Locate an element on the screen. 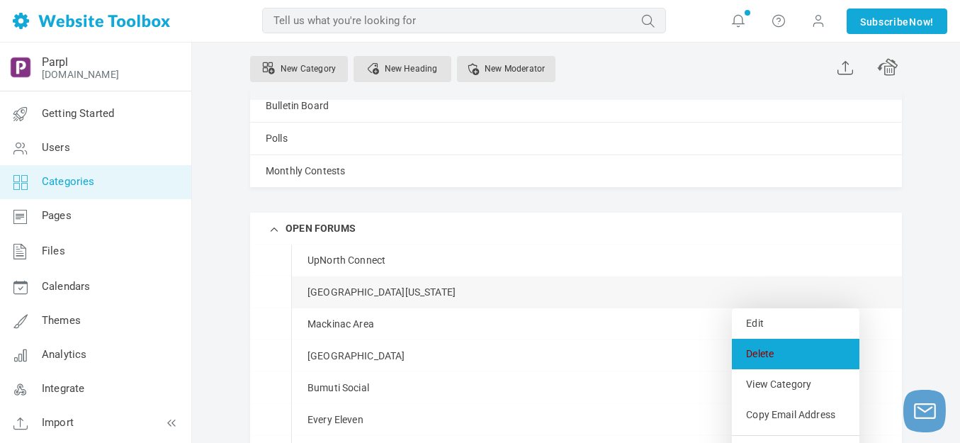 Image resolution: width=960 pixels, height=443 pixels. span: Getting Started is located at coordinates (78, 113).